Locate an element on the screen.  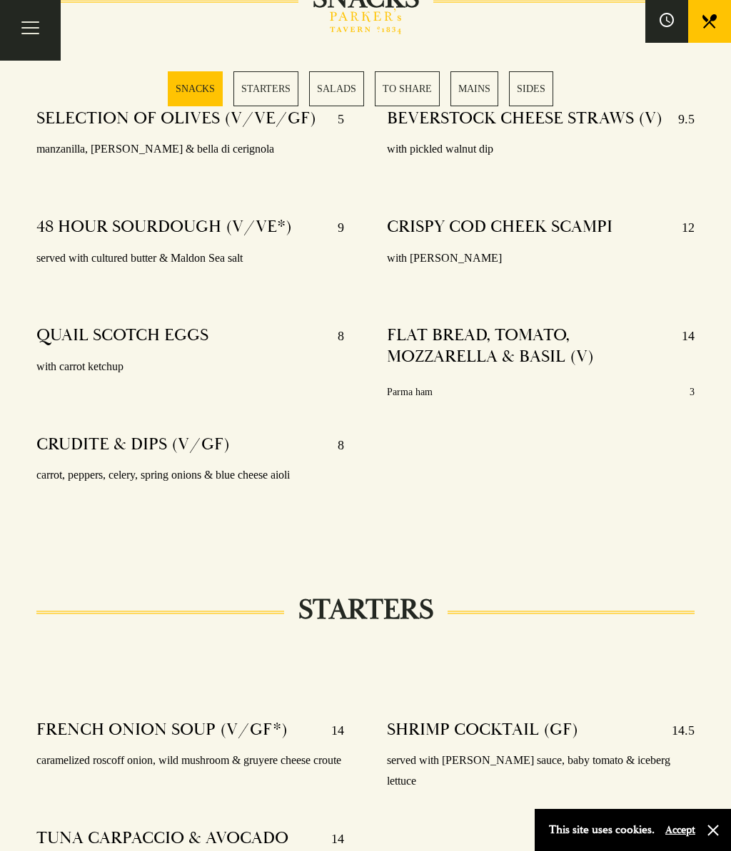
a: 4 / 6 is located at coordinates (407, 88).